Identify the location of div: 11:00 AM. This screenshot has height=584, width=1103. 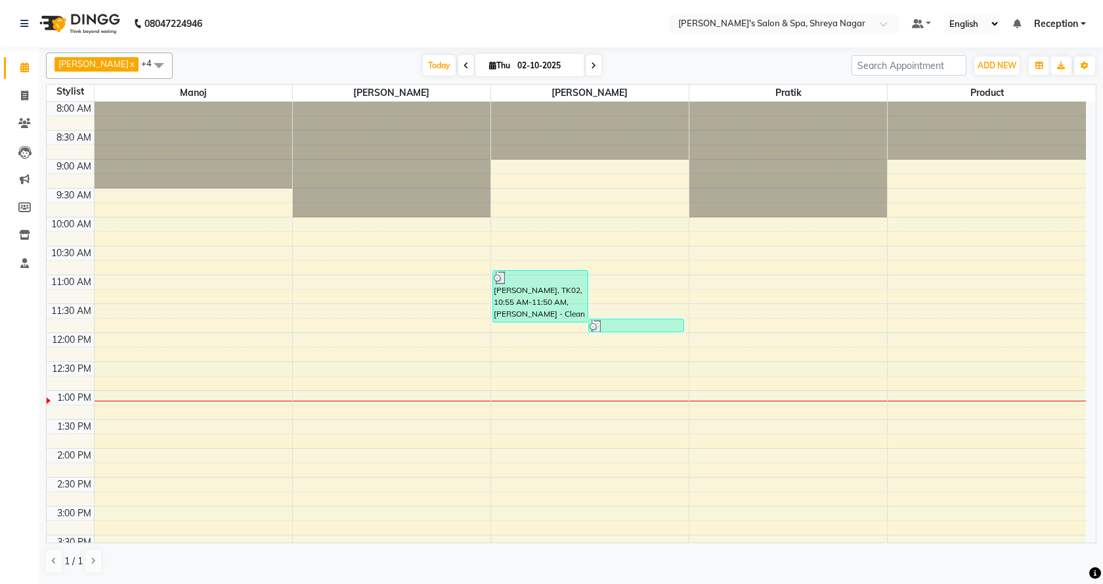
(71, 282).